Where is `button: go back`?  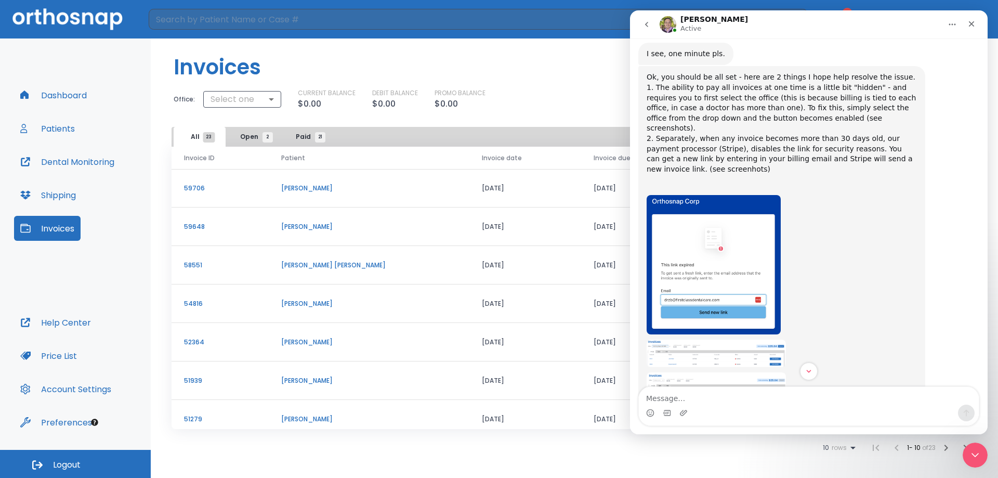
button: go back is located at coordinates (17, 14).